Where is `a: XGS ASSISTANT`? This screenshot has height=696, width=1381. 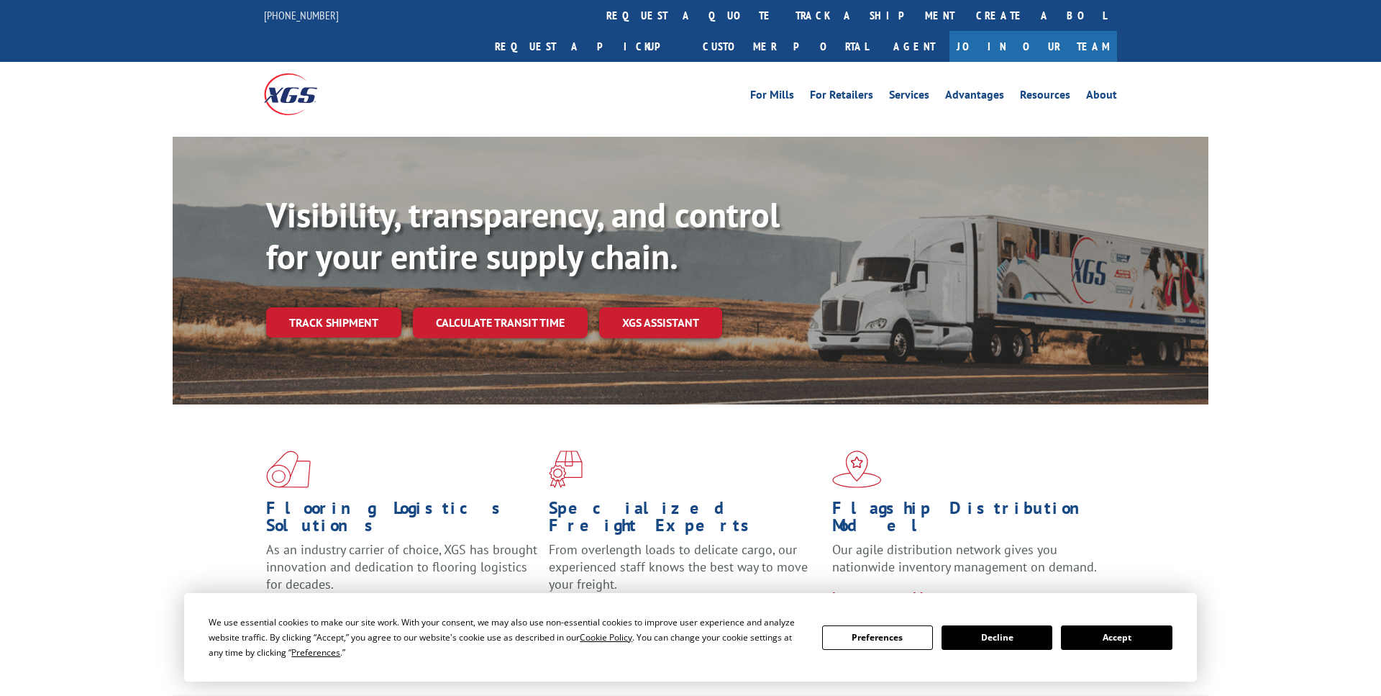 a: XGS ASSISTANT is located at coordinates (660, 322).